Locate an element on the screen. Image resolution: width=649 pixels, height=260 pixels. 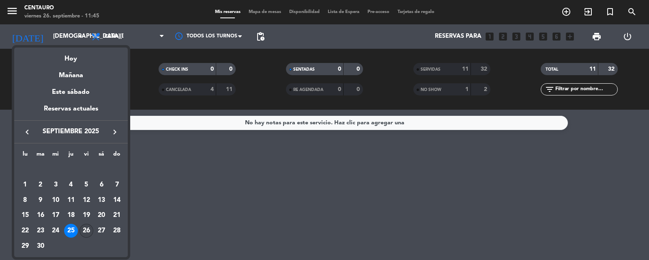
span: septiembre 2025 is located at coordinates (71, 131).